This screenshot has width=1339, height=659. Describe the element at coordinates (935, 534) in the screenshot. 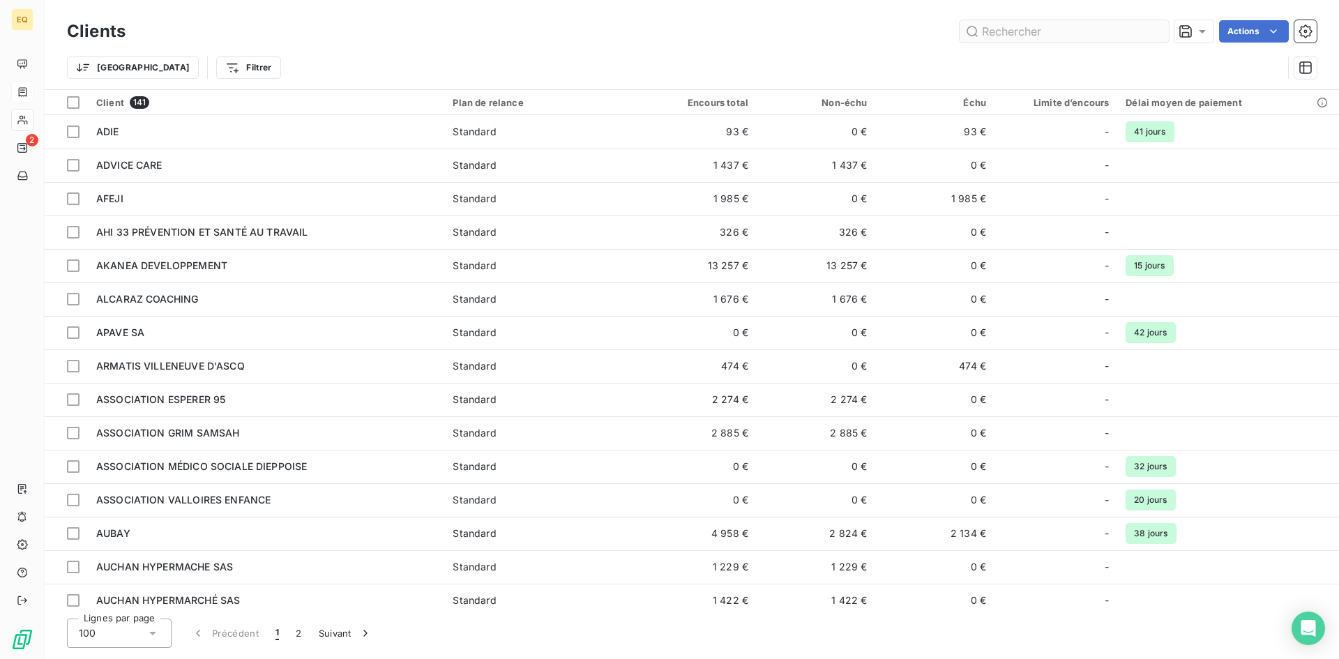

I see `td: 2 134 €` at that location.